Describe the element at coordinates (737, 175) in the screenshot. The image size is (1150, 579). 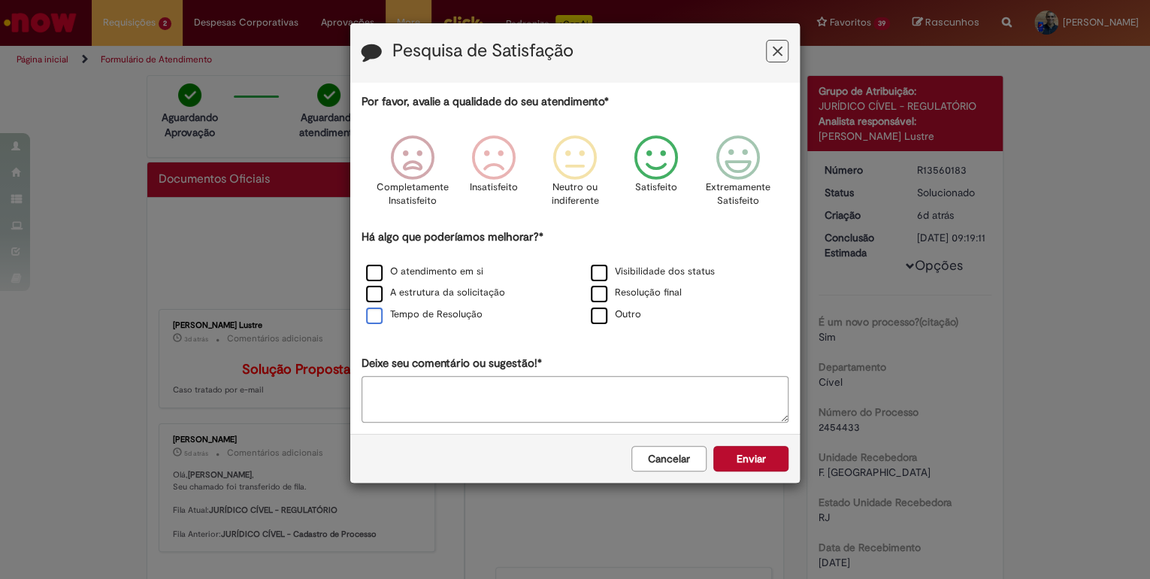
I see `div: Extremamente Satisfeito` at that location.